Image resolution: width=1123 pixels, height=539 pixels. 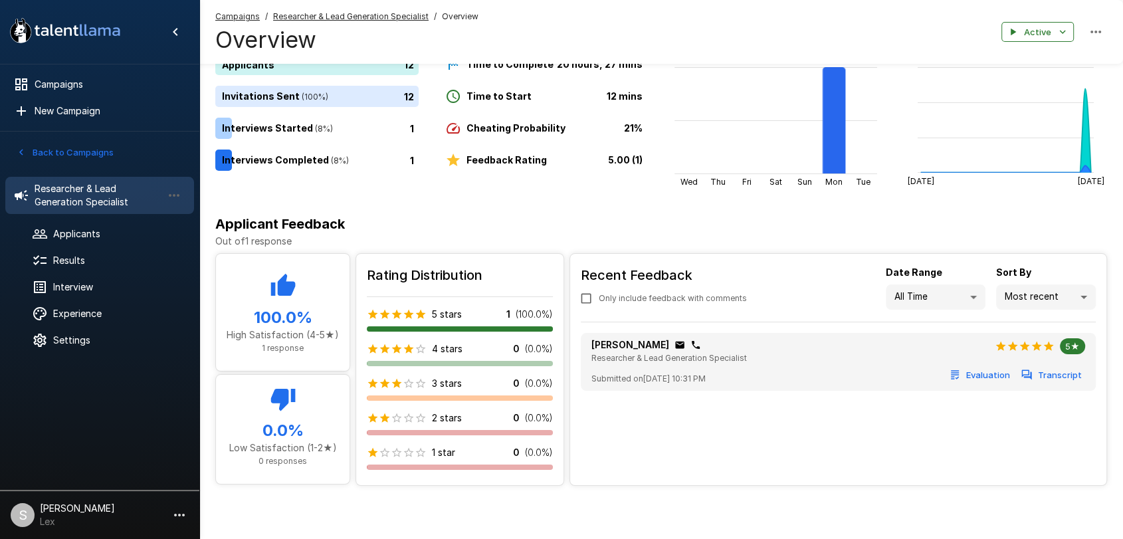 I want to click on b: 20 hours, 27 mins, so click(x=599, y=64).